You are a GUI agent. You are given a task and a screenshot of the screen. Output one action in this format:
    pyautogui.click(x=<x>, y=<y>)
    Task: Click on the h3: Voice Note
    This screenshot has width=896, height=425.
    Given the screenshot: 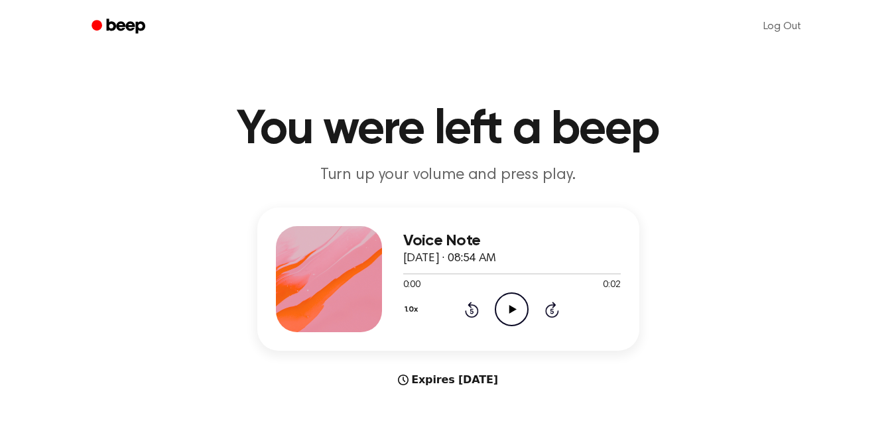 What is the action you would take?
    pyautogui.click(x=512, y=241)
    